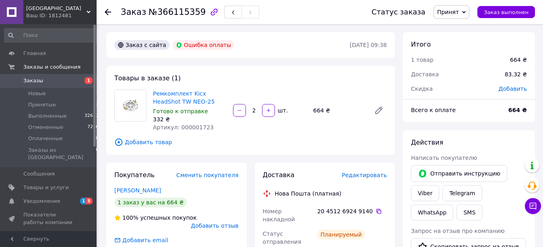 Image resolution: width=543 pixels, height=247 pixels. What do you see at coordinates (180, 111) in the screenshot?
I see `span: Готово к отправке` at bounding box center [180, 111].